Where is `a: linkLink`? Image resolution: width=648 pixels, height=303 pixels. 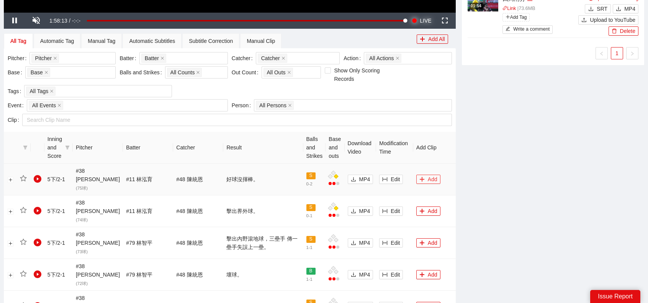
a: linkLink is located at coordinates (509, 8).